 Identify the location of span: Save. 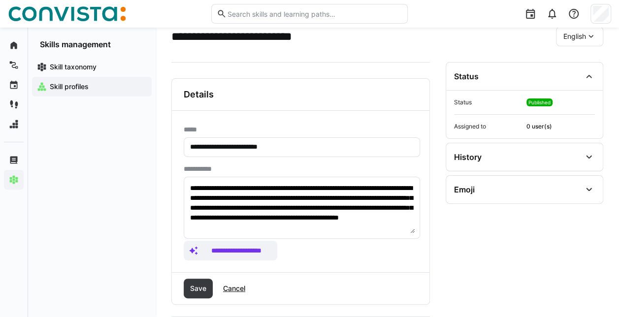
(198, 289).